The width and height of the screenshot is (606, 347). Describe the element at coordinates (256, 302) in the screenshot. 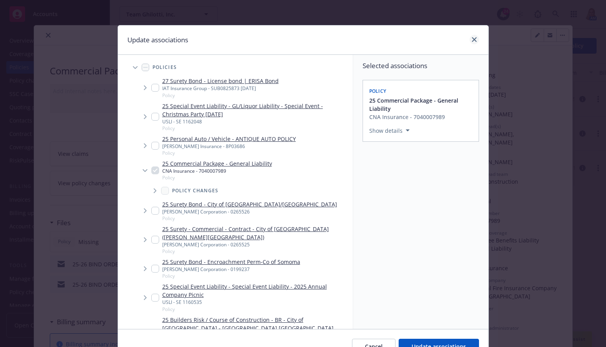

I see `div: USLI - SE 1160535` at that location.